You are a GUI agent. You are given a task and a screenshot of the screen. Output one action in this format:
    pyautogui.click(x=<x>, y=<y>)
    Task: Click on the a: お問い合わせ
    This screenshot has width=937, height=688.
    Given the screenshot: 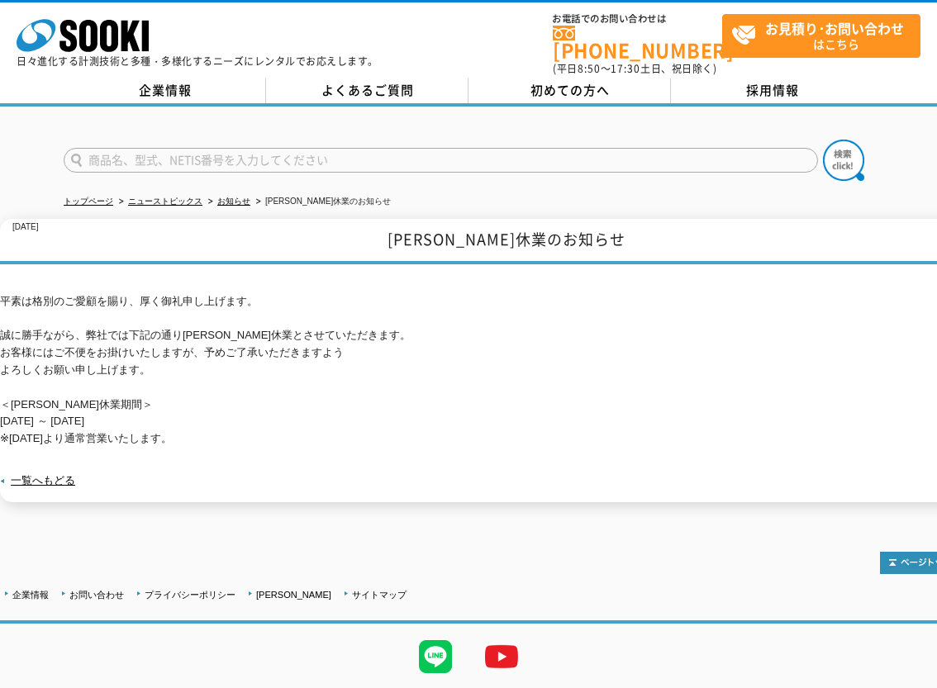 What is the action you would take?
    pyautogui.click(x=97, y=595)
    